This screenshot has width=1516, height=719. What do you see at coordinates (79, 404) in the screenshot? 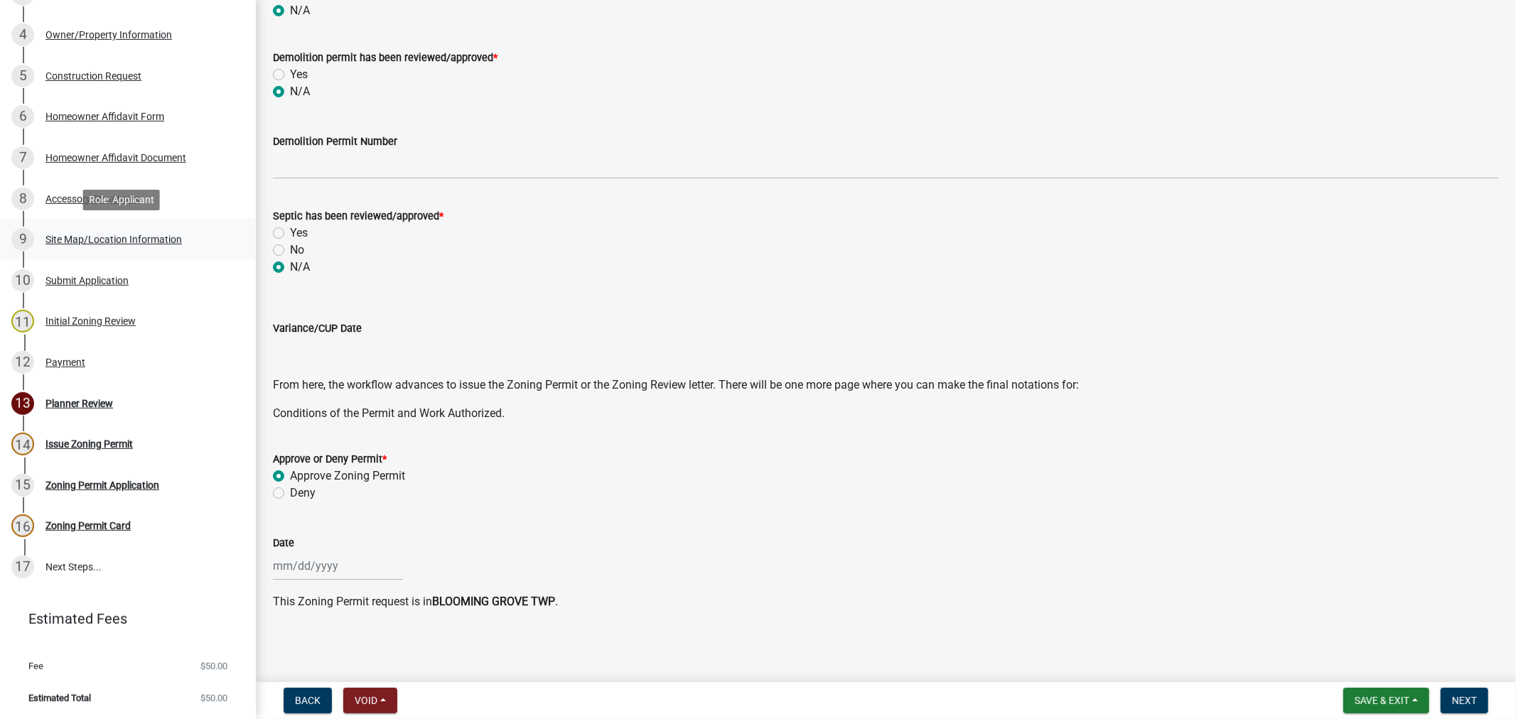
I see `div: Planner Review` at bounding box center [79, 404].